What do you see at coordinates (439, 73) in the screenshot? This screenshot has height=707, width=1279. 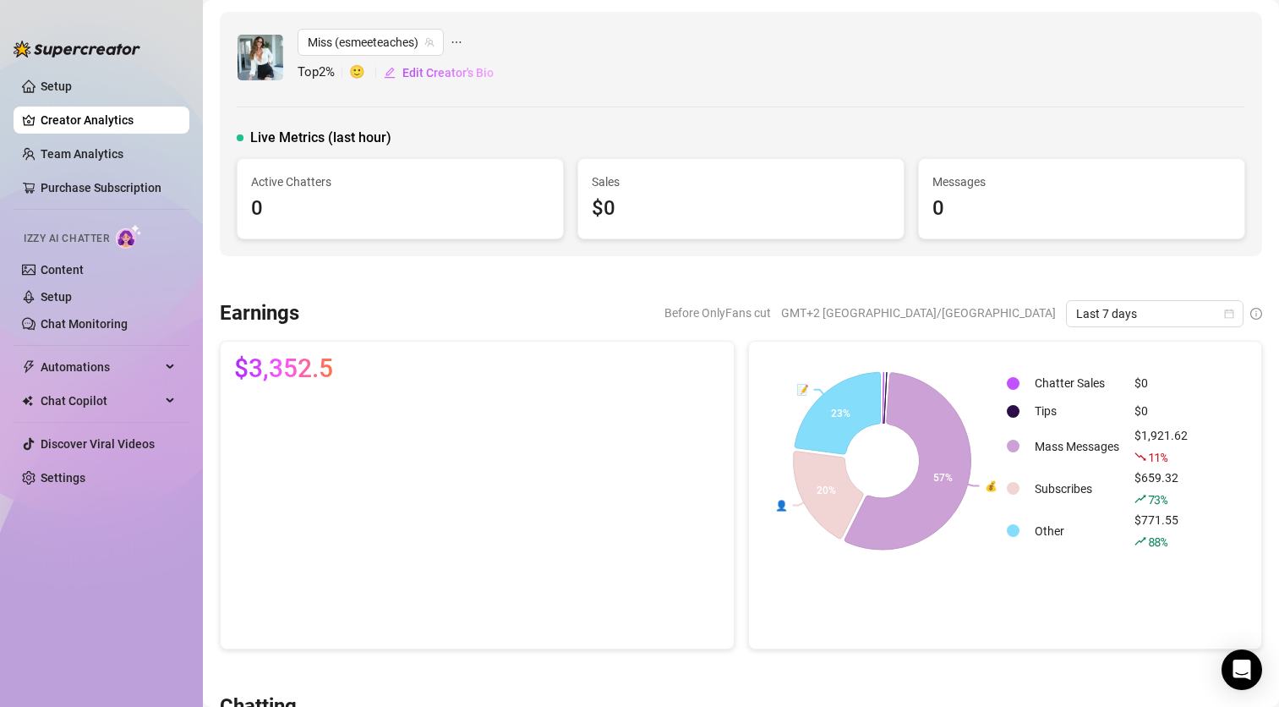 I see `button: Edit Creator's Bio` at bounding box center [439, 73].